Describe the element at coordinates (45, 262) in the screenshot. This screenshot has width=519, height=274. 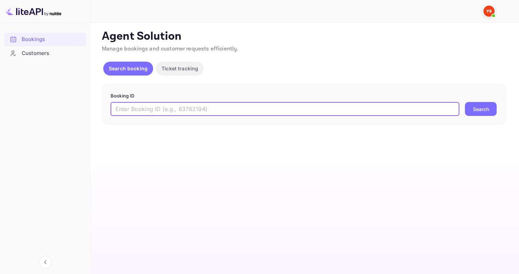
I see `button: Collapse navigation` at that location.